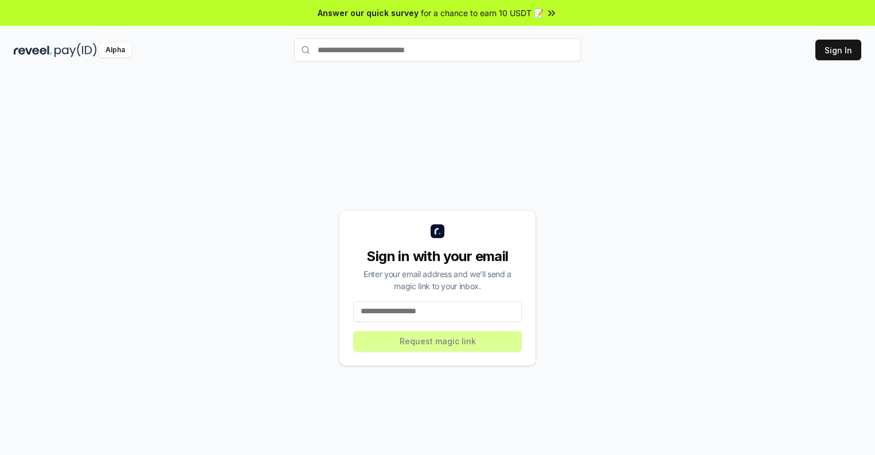 The image size is (875, 455). I want to click on button: Sign In, so click(839, 50).